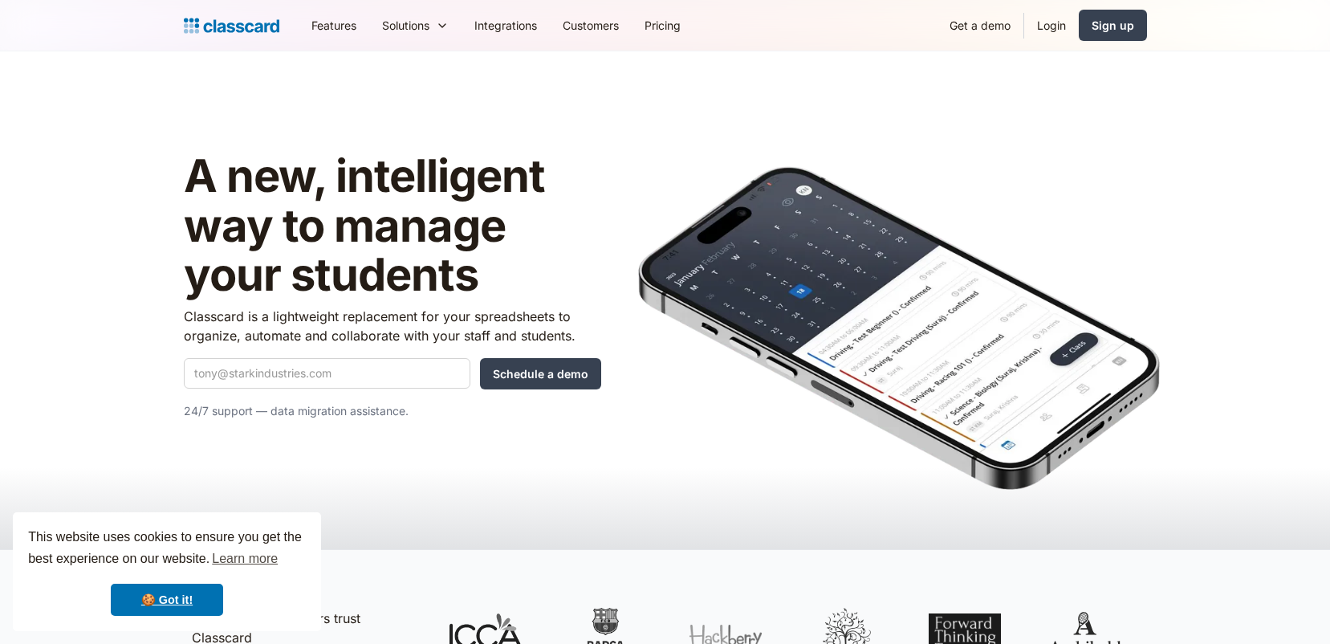 The height and width of the screenshot is (644, 1330). What do you see at coordinates (591, 25) in the screenshot?
I see `a: Customers` at bounding box center [591, 25].